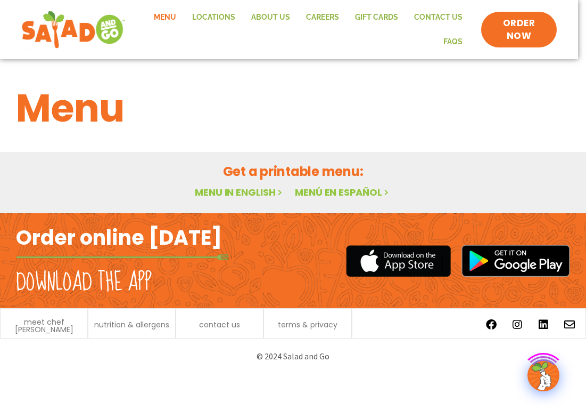 The height and width of the screenshot is (418, 586). What do you see at coordinates (308, 324) in the screenshot?
I see `a: terms & privacy` at bounding box center [308, 324].